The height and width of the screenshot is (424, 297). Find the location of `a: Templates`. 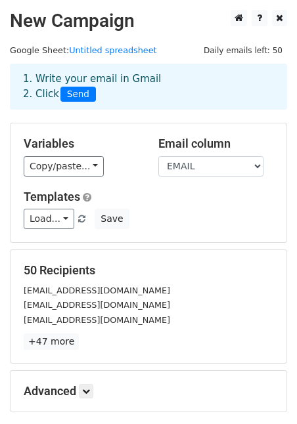

a: Templates is located at coordinates (52, 196).